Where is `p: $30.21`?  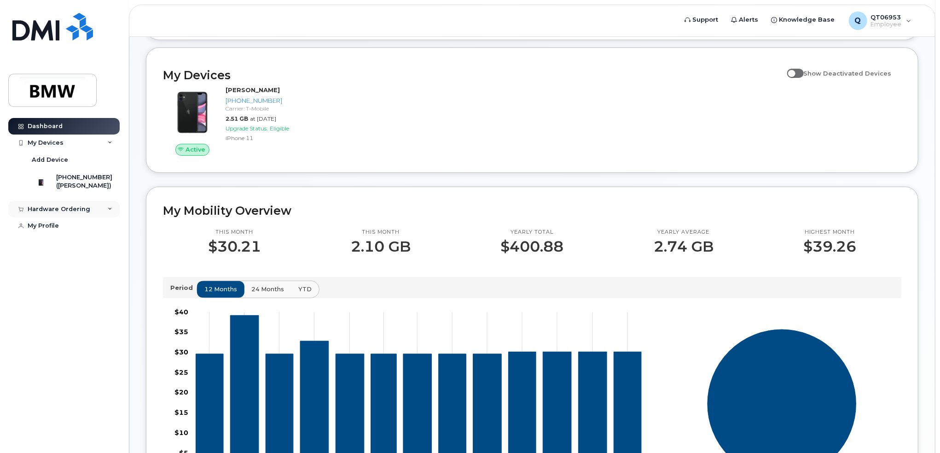
p: $30.21 is located at coordinates (234, 246).